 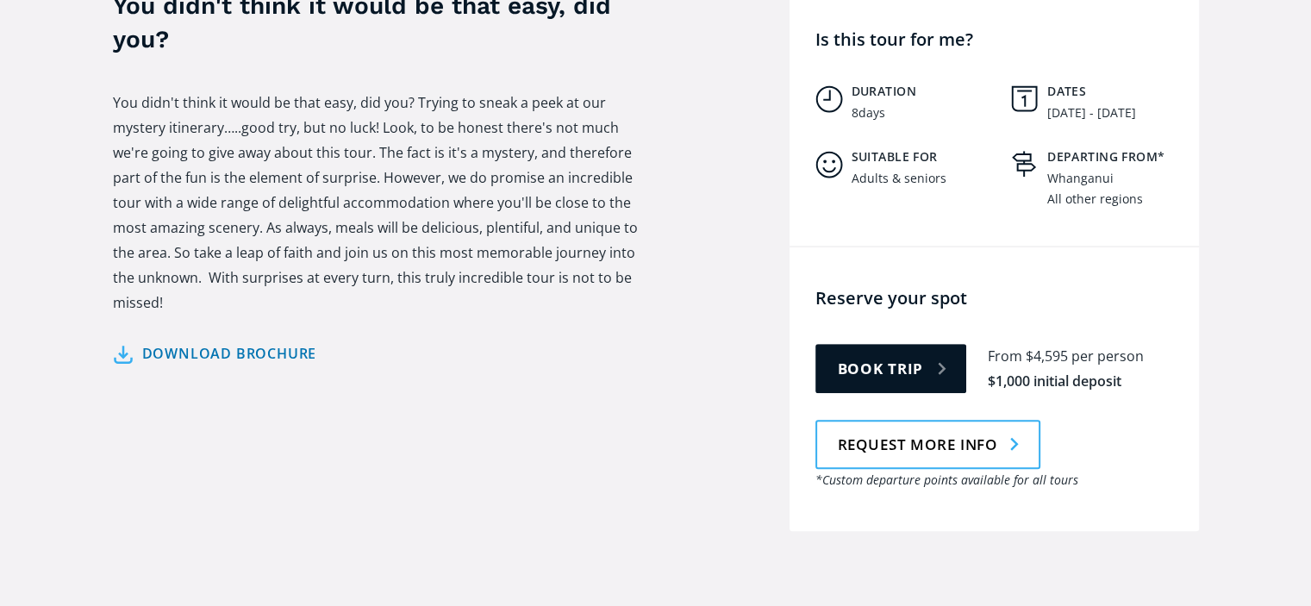 I want to click on div: $4,595, so click(x=1047, y=356).